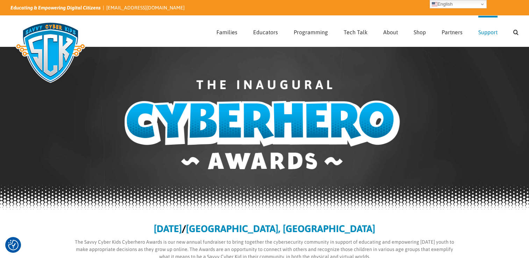 This screenshot has height=258, width=529. What do you see at coordinates (265, 31) in the screenshot?
I see `a: Educators` at bounding box center [265, 31].